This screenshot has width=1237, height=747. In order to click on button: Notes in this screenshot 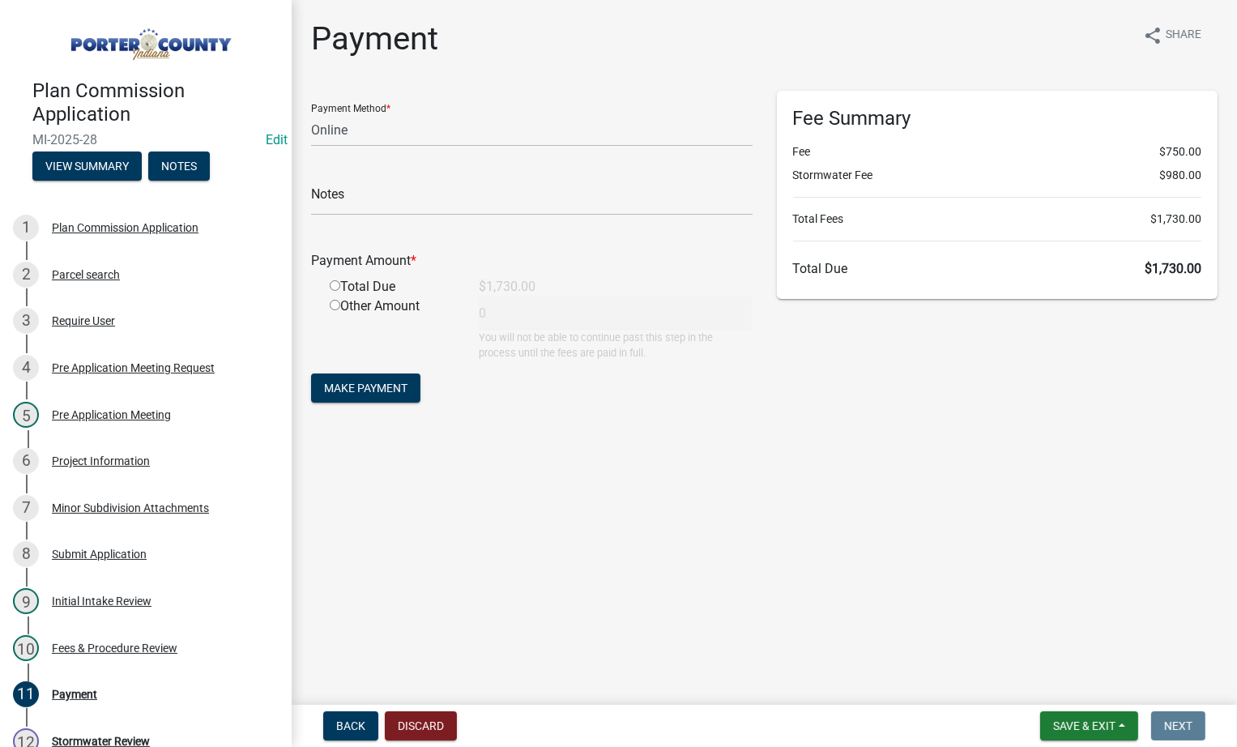, I will do `click(179, 166)`.